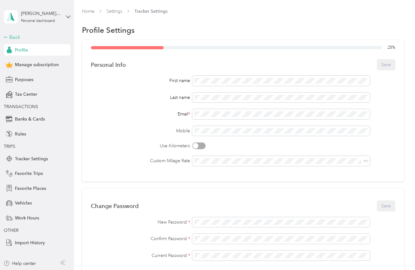 The height and width of the screenshot is (270, 415). Describe the element at coordinates (115, 206) in the screenshot. I see `div: Change Password` at that location.